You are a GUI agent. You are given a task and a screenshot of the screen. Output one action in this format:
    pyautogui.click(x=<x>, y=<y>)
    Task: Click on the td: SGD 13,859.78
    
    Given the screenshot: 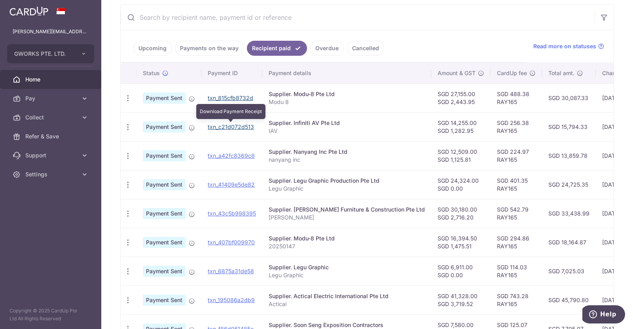 What is the action you would take?
    pyautogui.click(x=569, y=155)
    